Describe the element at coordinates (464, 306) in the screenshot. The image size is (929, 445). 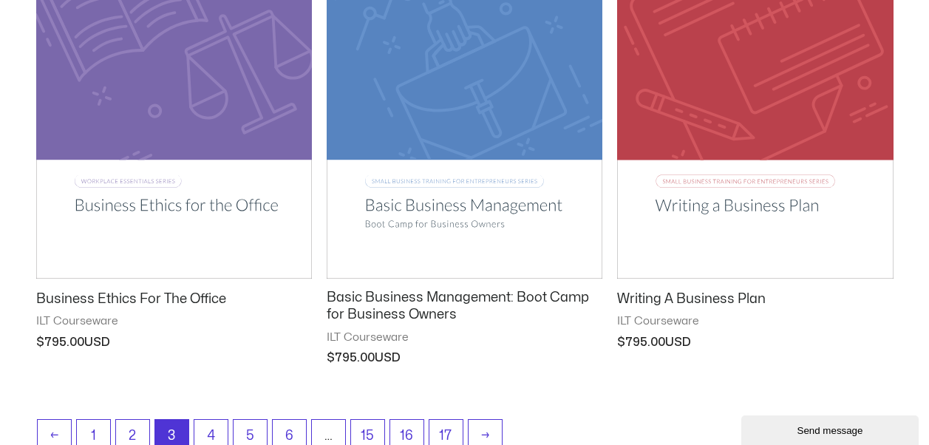
I see `h2: Basic Business Management: Boot Camp for Business Owners` at that location.